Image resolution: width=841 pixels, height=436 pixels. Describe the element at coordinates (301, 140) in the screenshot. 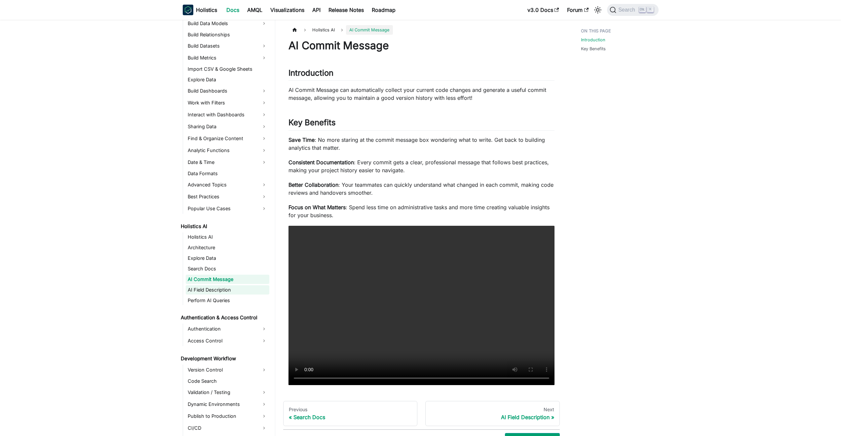

I see `strong: Save Time` at that location.